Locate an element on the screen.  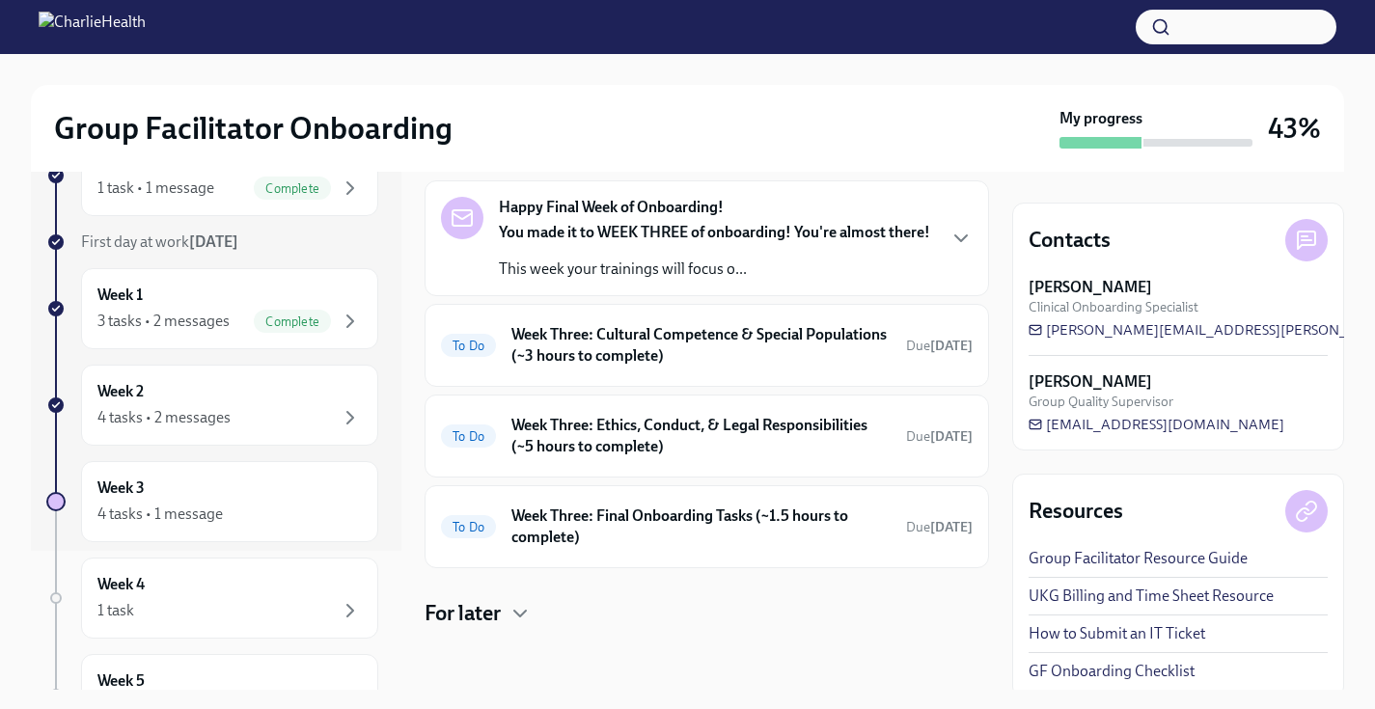
span: First day at work is located at coordinates (159, 241).